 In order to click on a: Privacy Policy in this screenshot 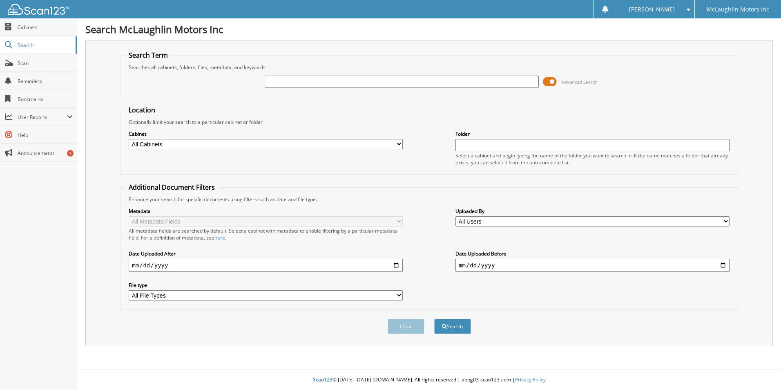, I will do `click(530, 379)`.